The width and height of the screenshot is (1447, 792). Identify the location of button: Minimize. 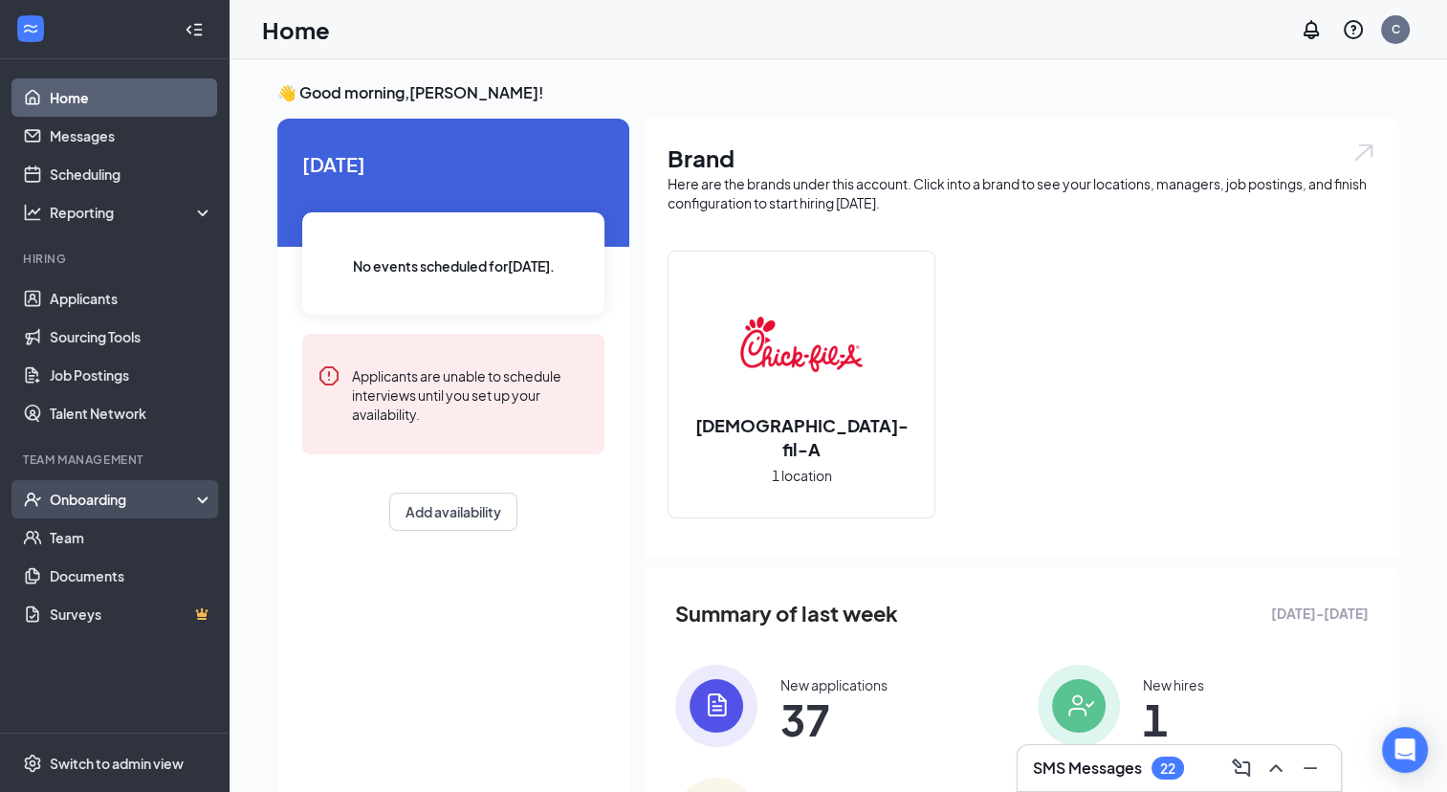
(1311, 768).